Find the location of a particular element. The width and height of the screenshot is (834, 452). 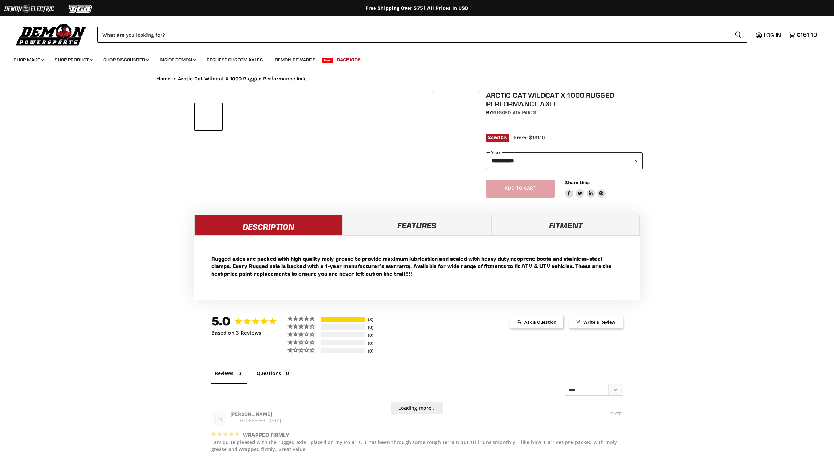

h1: Arctic Cat Wildcat X 1000 Rugged Performance Axle is located at coordinates (564, 99).